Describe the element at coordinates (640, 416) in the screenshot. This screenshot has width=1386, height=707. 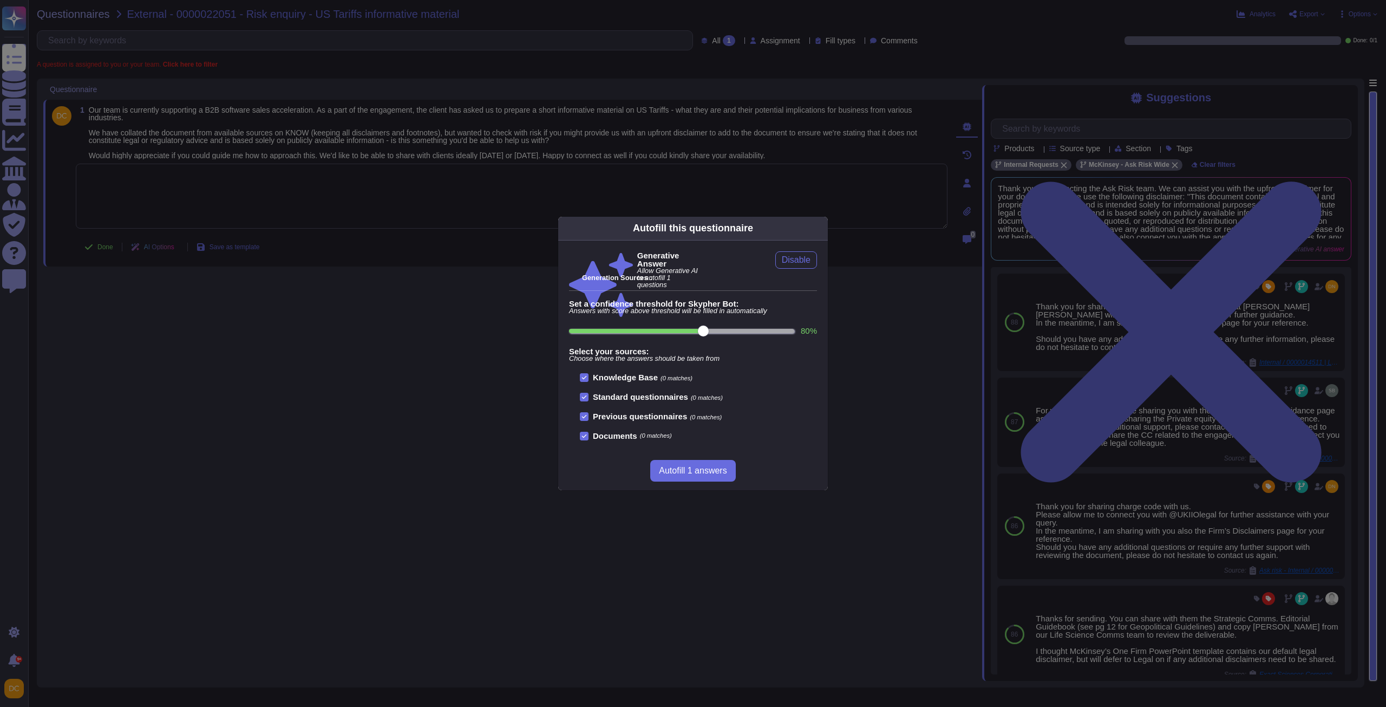
I see `b: Previous questionnaires` at that location.